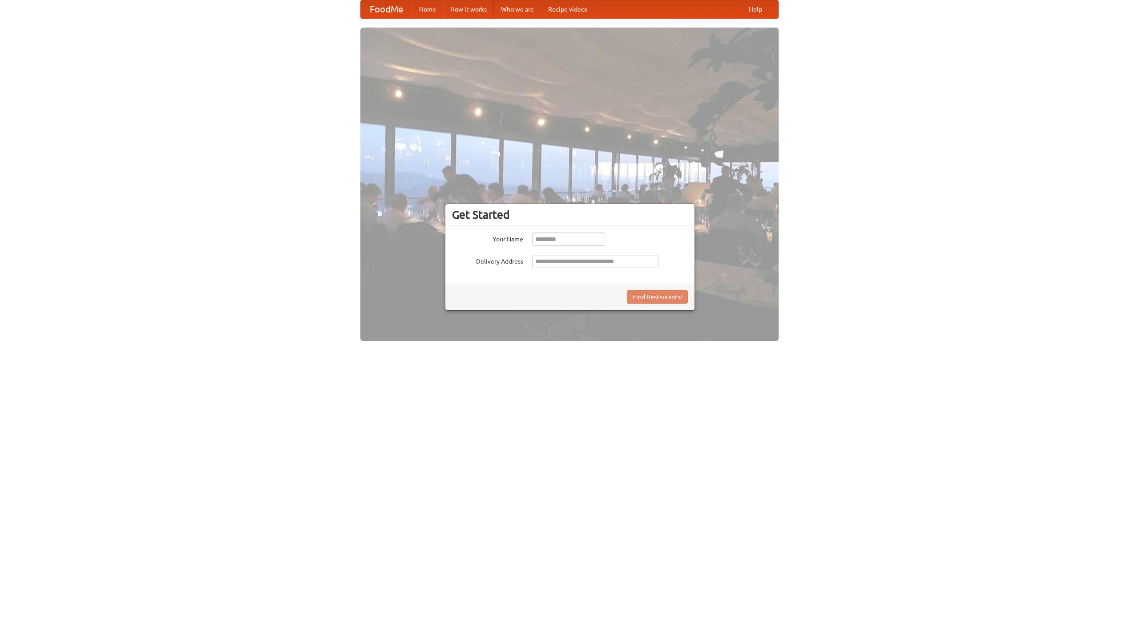 Image resolution: width=1139 pixels, height=629 pixels. What do you see at coordinates (468, 9) in the screenshot?
I see `a: How it works` at bounding box center [468, 9].